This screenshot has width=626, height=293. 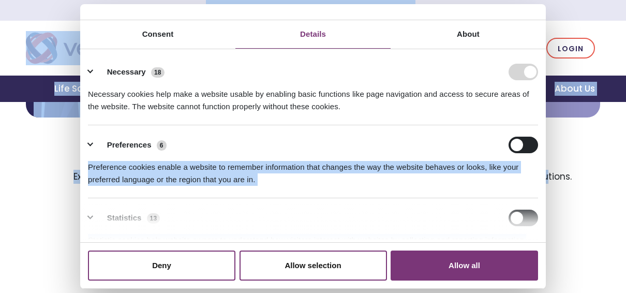 What do you see at coordinates (575, 88) in the screenshot?
I see `a: About Us` at bounding box center [575, 88].